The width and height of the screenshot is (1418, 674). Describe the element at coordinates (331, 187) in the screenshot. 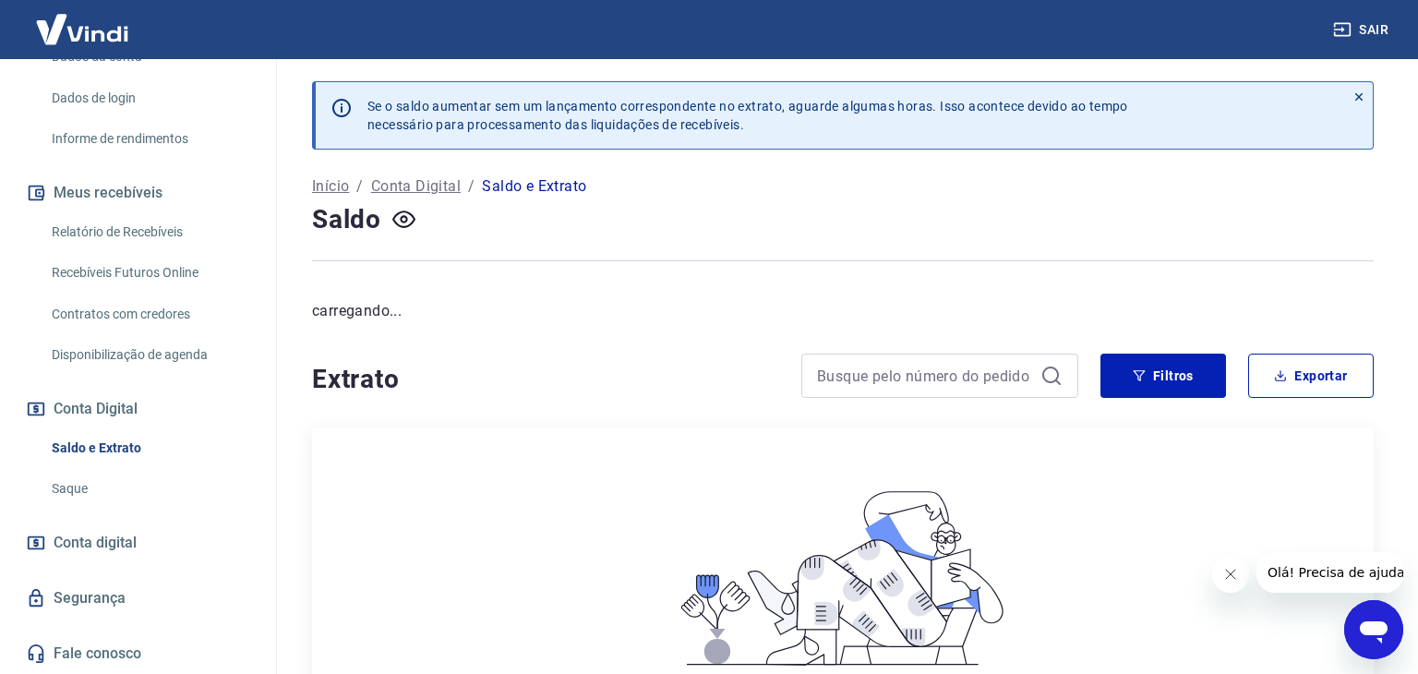

I see `a: Início` at that location.